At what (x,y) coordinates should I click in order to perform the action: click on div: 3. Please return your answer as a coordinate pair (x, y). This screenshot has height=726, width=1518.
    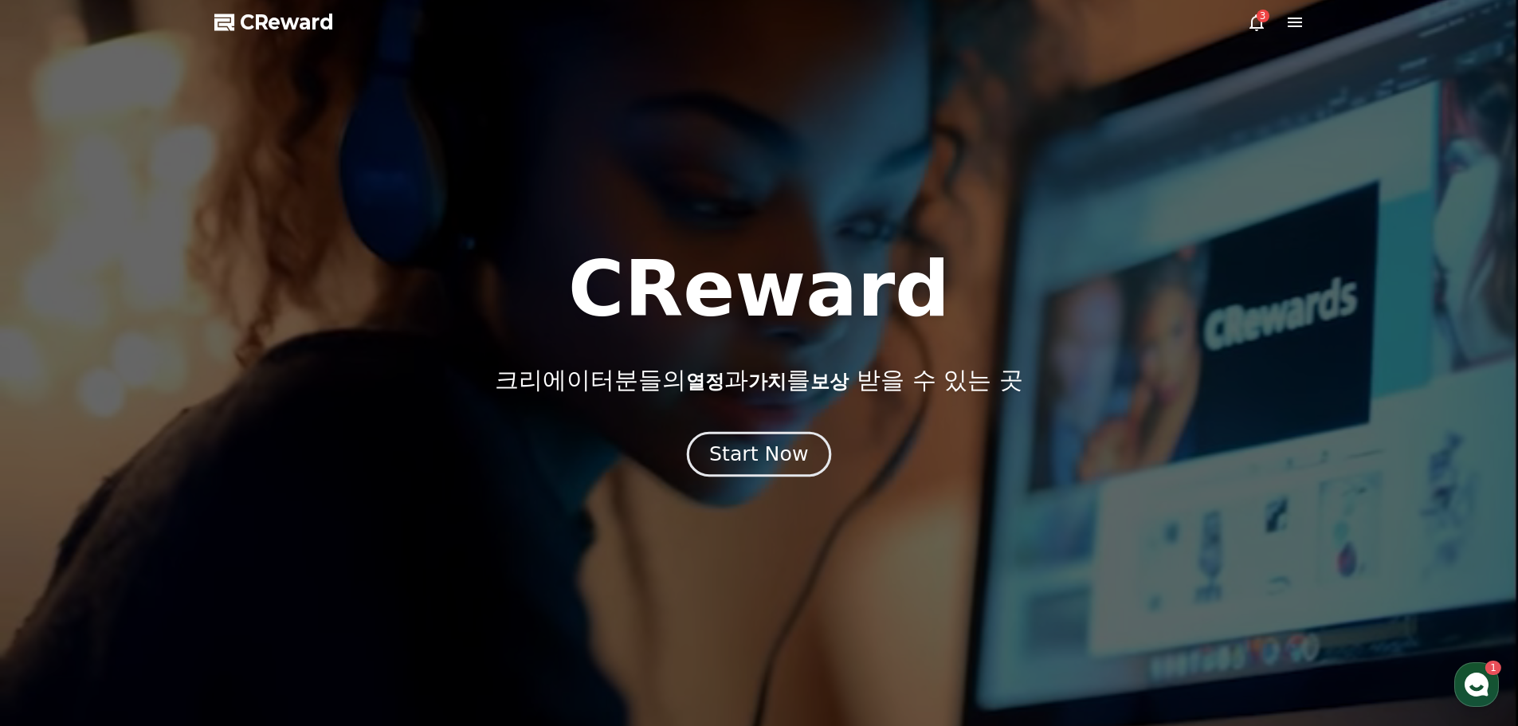
    Looking at the image, I should click on (1263, 16).